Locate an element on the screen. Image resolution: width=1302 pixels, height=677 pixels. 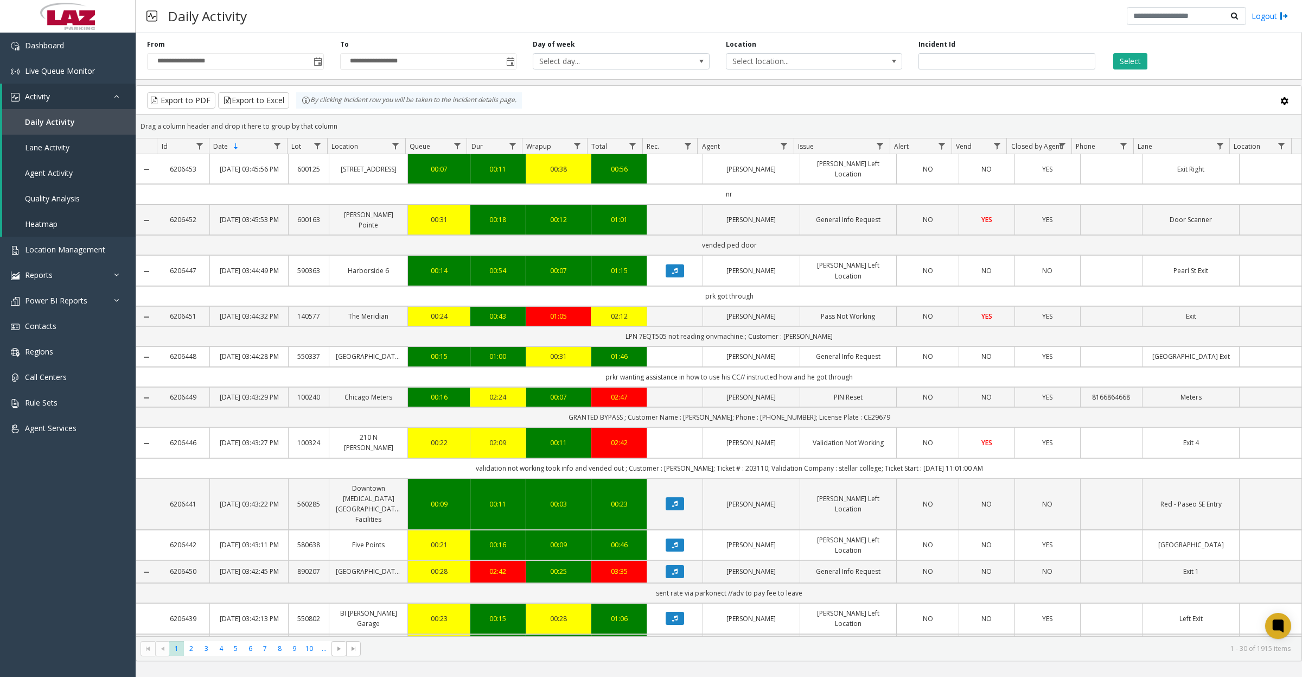
img: pageIcon is located at coordinates (152, 16).